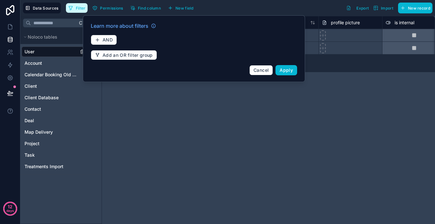  What do you see at coordinates (108, 40) in the screenshot?
I see `span: AND` at bounding box center [108, 40].